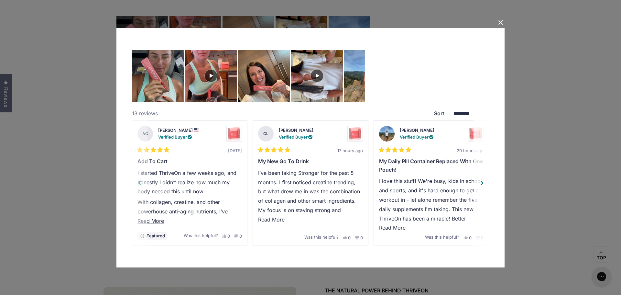 The width and height of the screenshot is (621, 295). What do you see at coordinates (310, 161) in the screenshot?
I see `div: My new go to drink` at bounding box center [310, 161].